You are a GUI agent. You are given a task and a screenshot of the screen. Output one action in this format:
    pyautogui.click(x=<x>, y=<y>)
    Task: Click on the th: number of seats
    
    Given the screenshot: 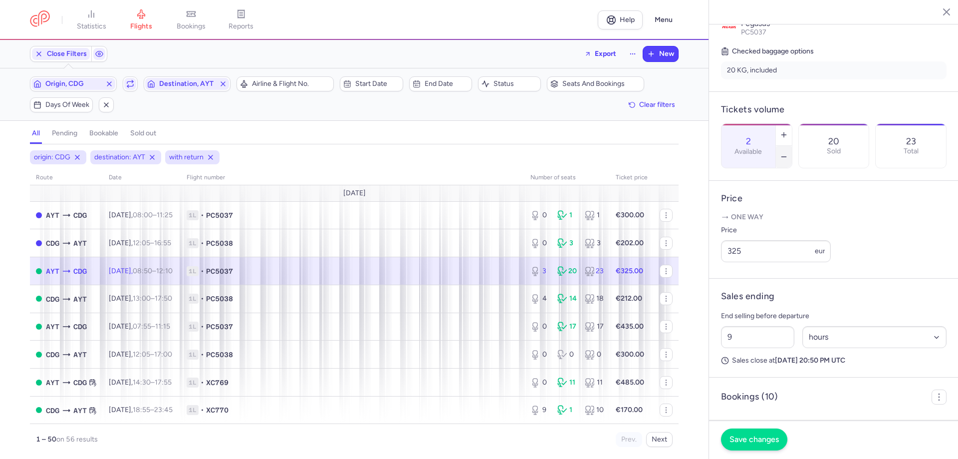 What is the action you would take?
    pyautogui.click(x=567, y=178)
    